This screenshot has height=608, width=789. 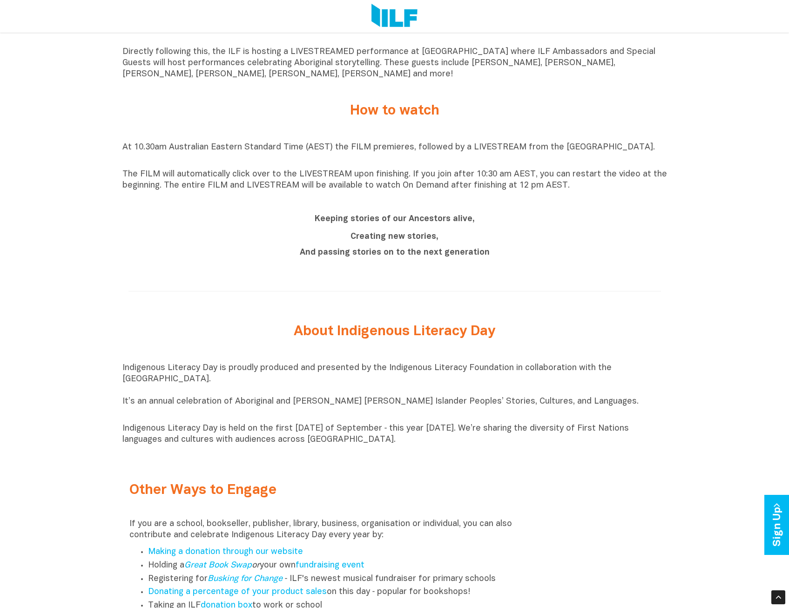 I want to click on p: If you are a school, bookseller, publisher, library, business, organisation or individual, you ca..., so click(x=327, y=529).